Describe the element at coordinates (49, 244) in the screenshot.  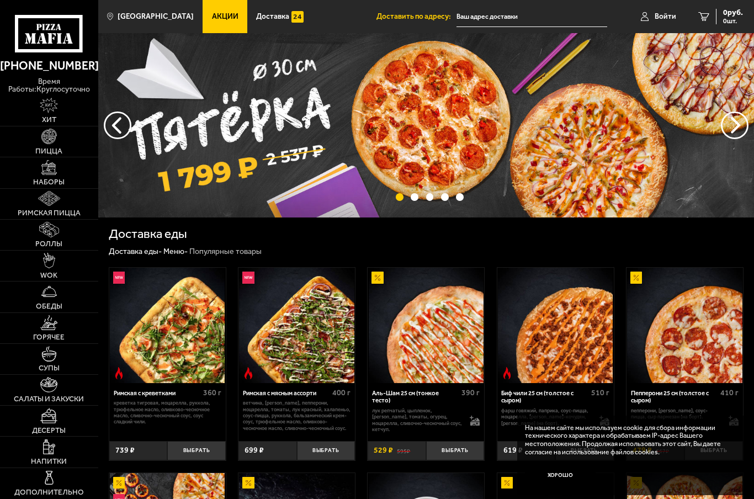
I see `span: Роллы` at that location.